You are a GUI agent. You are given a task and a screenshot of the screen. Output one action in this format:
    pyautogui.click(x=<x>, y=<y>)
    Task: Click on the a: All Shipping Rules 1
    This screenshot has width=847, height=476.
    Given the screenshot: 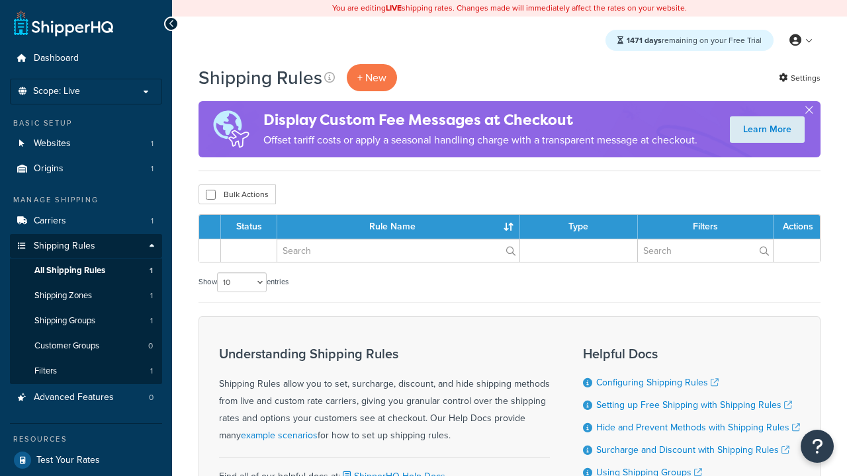 What is the action you would take?
    pyautogui.click(x=86, y=271)
    